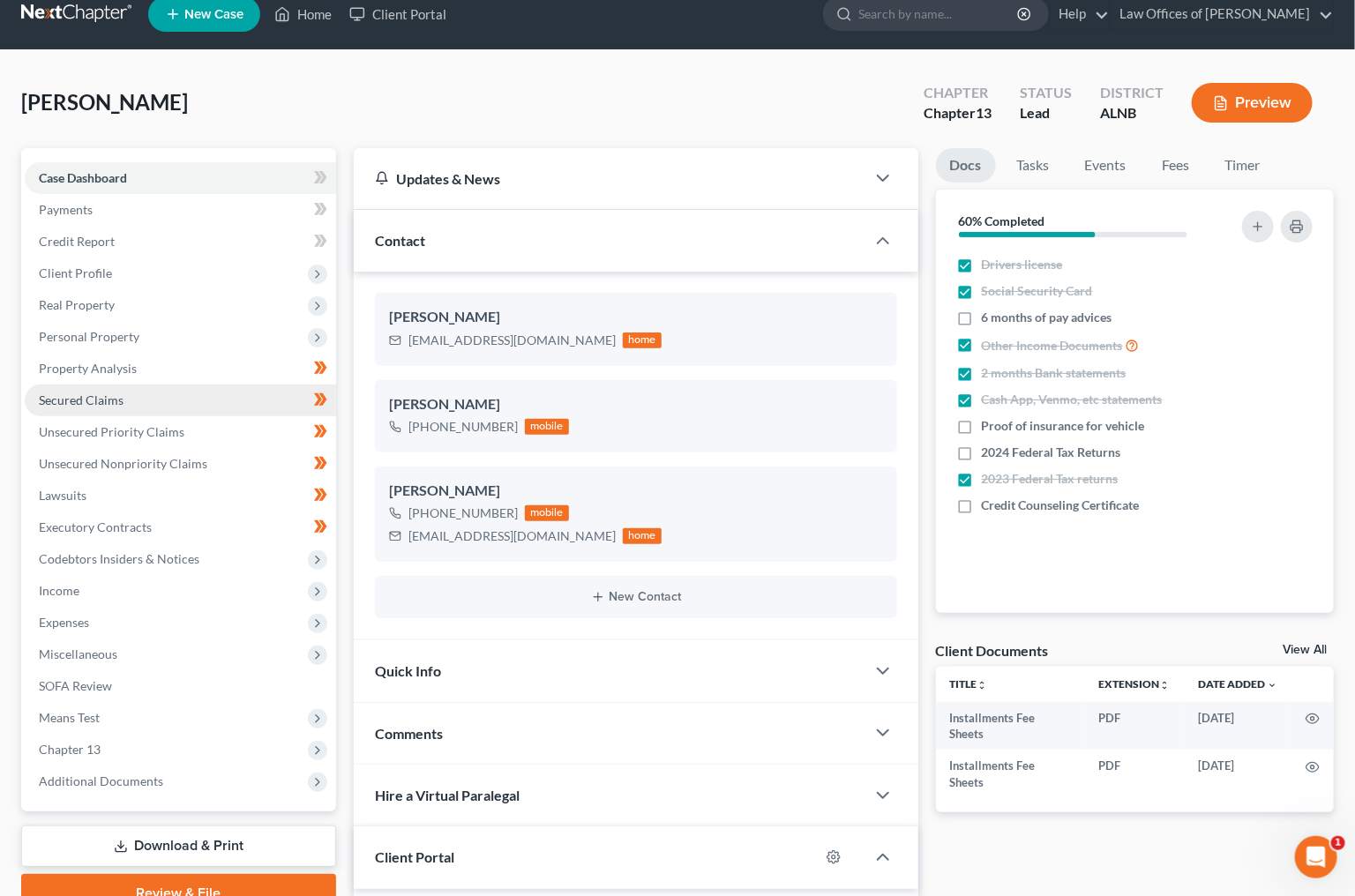 This screenshot has width=1355, height=896. I want to click on a: Date Added expand_more, so click(1238, 684).